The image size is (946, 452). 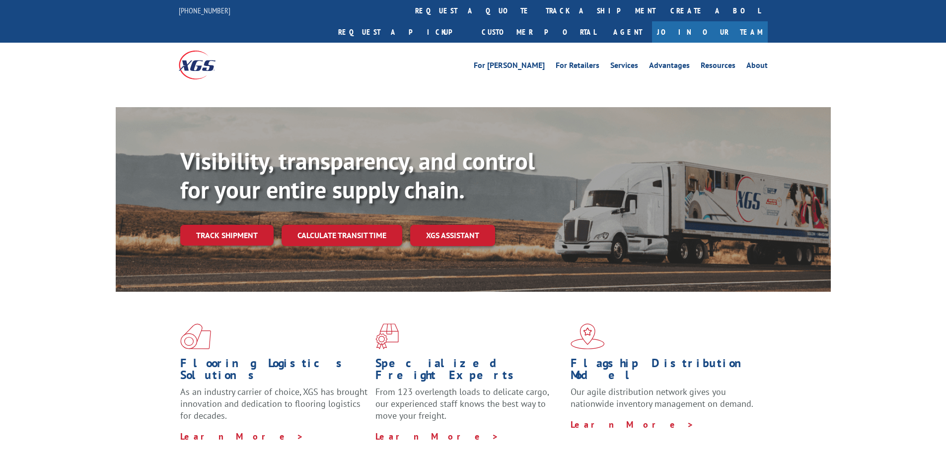 I want to click on a: Request a pickup, so click(x=402, y=32).